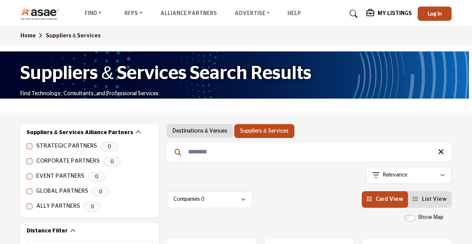 This screenshot has width=472, height=244. I want to click on li: Card View, so click(385, 199).